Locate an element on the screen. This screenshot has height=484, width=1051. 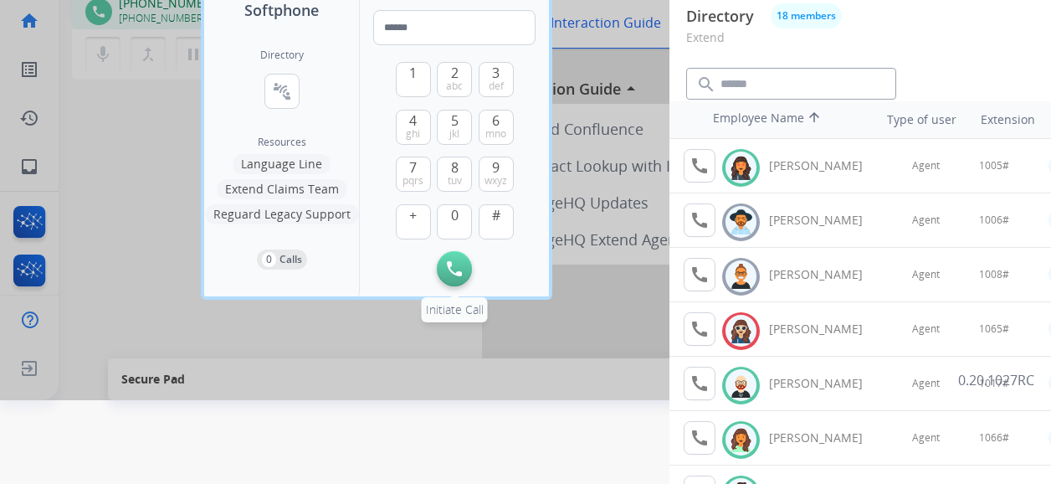
button: 6mno is located at coordinates (496, 127).